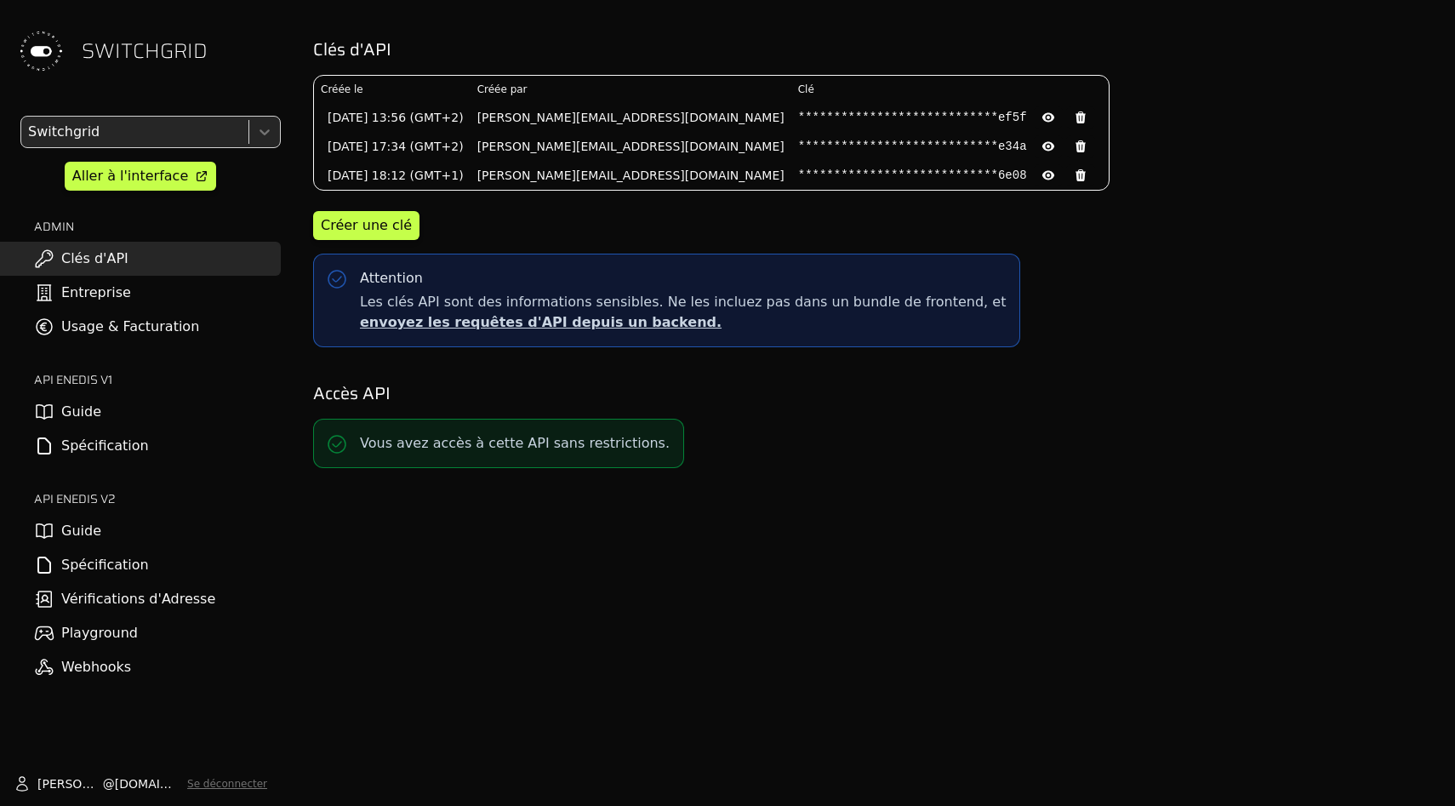 The image size is (1455, 806). What do you see at coordinates (949, 89) in the screenshot?
I see `th: Clé` at bounding box center [949, 89].